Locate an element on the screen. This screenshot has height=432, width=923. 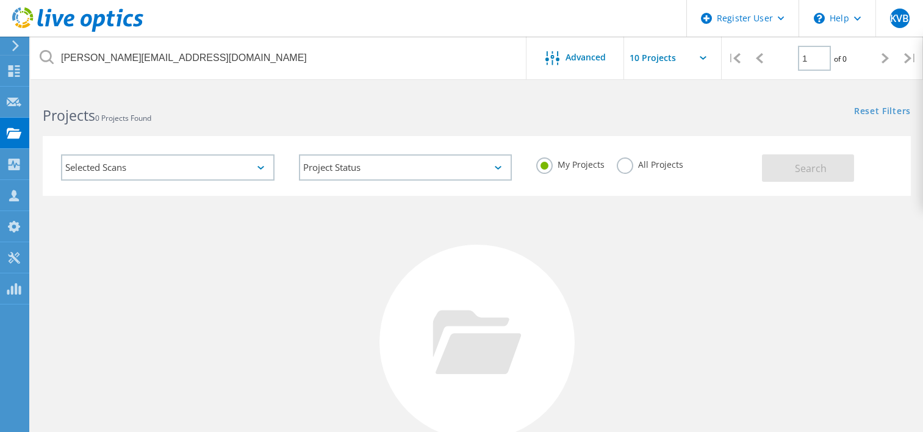
button: Search is located at coordinates (807, 168).